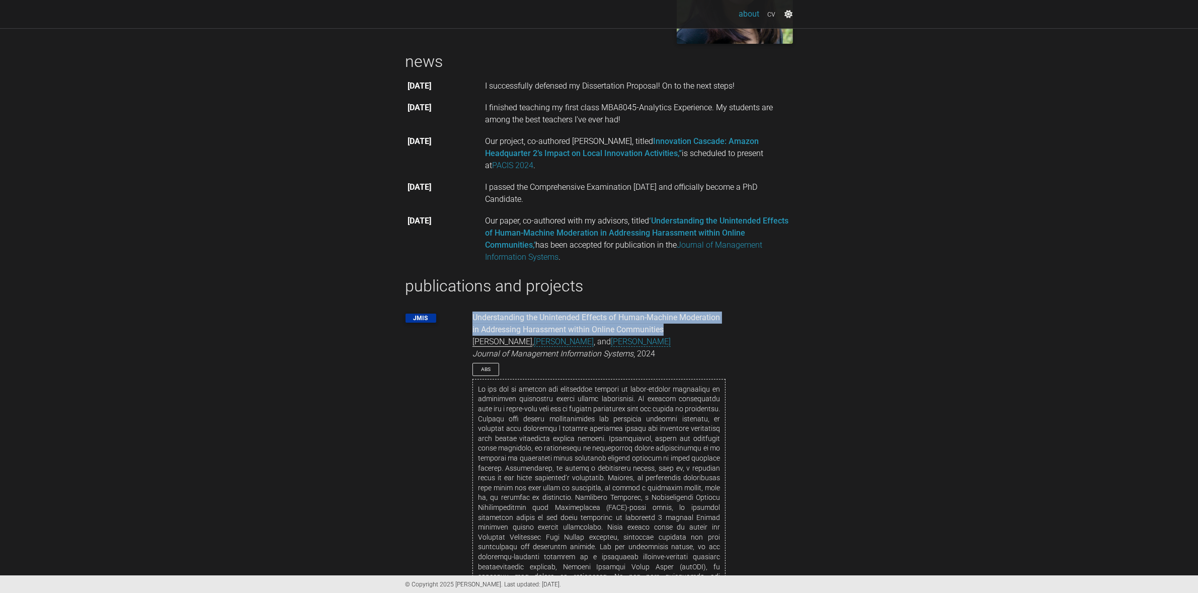 Image resolution: width=1198 pixels, height=593 pixels. I want to click on a: ‘Understanding the Unintended Effects of Human-Machine Moderation in Addressing Harassment within..., so click(637, 233).